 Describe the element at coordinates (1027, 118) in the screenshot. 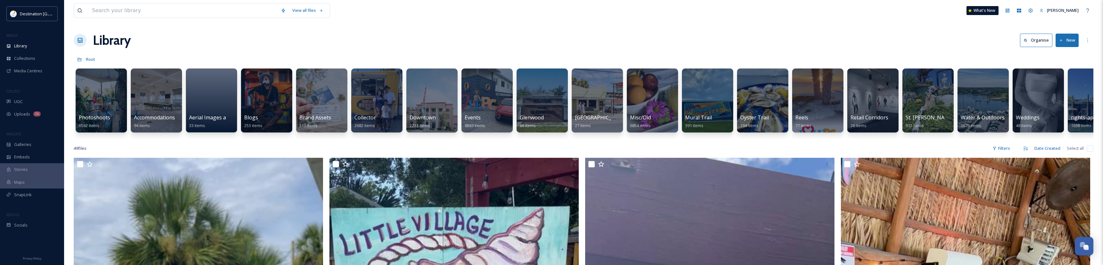

I see `span: Weddings` at that location.